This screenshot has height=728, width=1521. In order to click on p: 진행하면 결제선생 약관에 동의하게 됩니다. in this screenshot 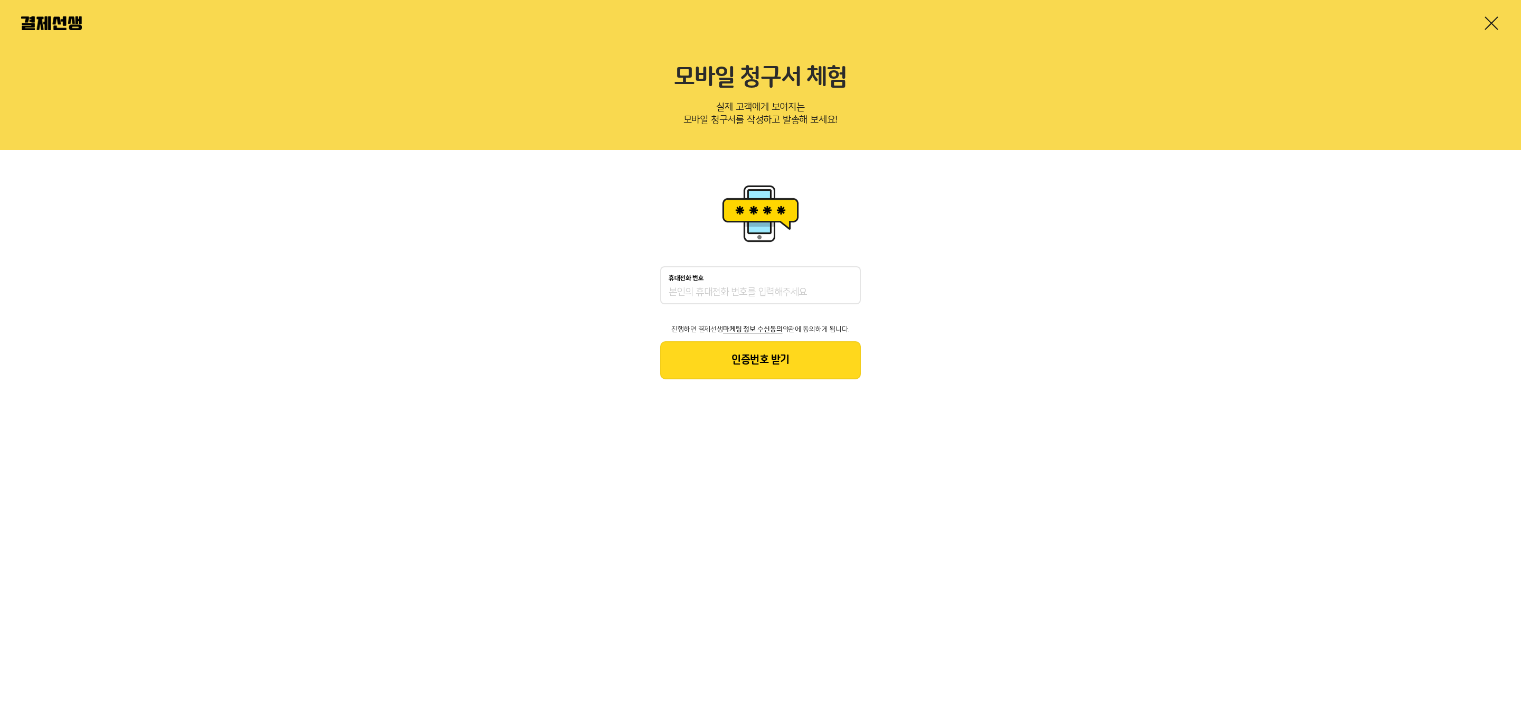, I will do `click(761, 329)`.